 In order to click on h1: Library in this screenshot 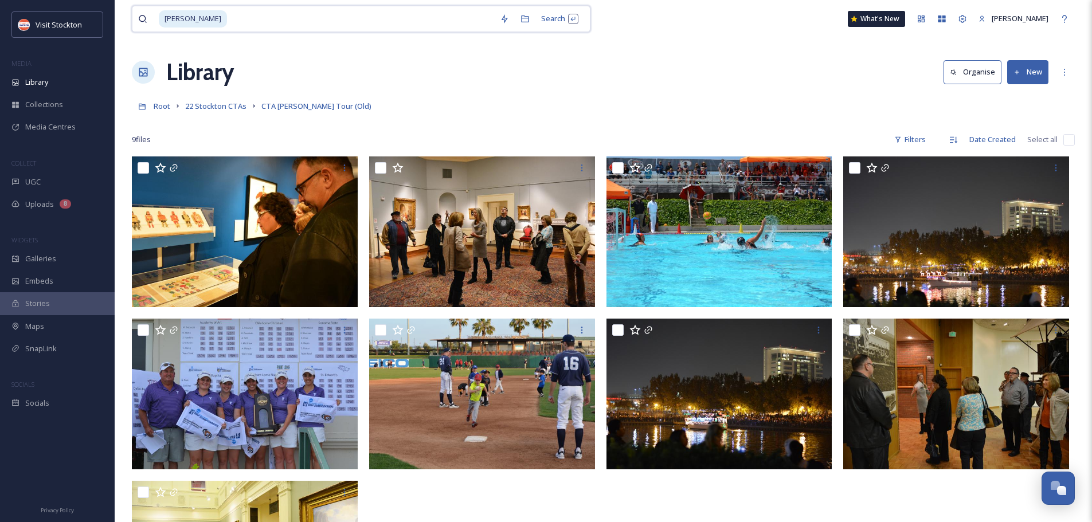, I will do `click(200, 72)`.